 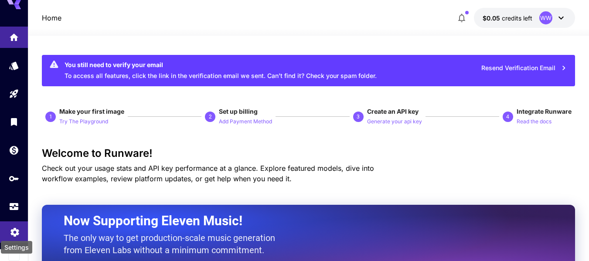 What do you see at coordinates (173, 244) in the screenshot?
I see `p: The only way to get production-scale music generation from Eleven Labs without a minimum commitment.` at bounding box center [173, 244].